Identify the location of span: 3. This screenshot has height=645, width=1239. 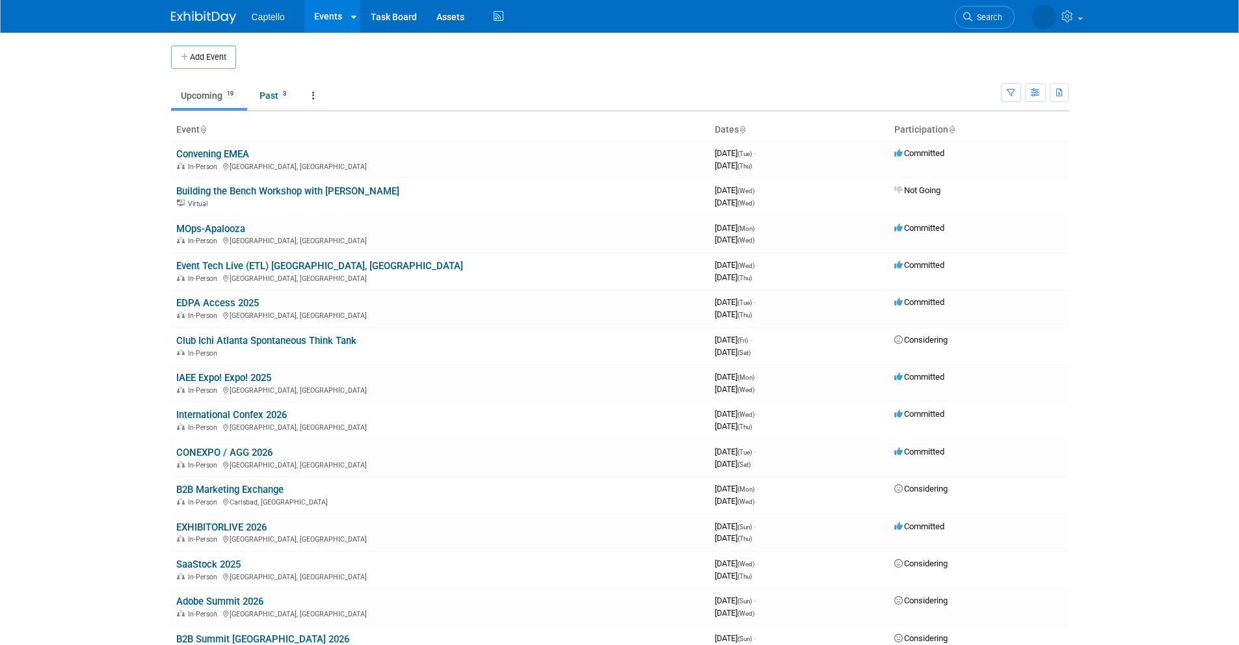
(284, 94).